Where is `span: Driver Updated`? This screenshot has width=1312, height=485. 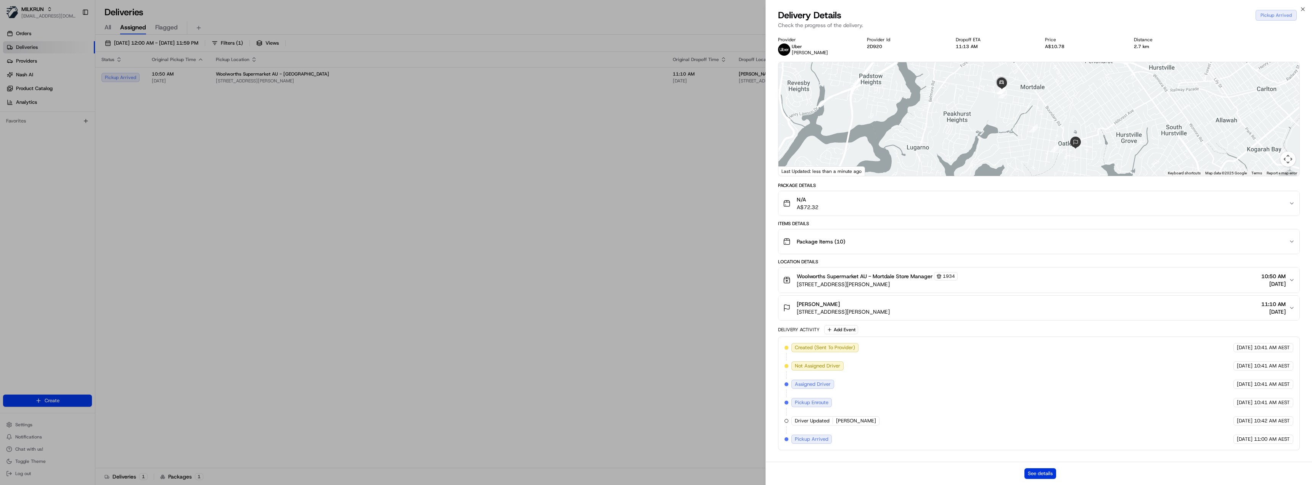 span: Driver Updated is located at coordinates (812, 421).